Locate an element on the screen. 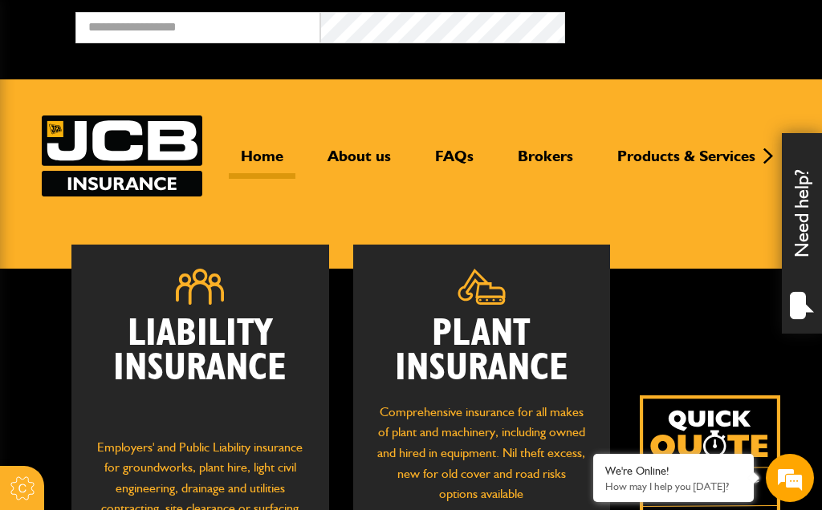  button: Broker Login is located at coordinates (687, 24).